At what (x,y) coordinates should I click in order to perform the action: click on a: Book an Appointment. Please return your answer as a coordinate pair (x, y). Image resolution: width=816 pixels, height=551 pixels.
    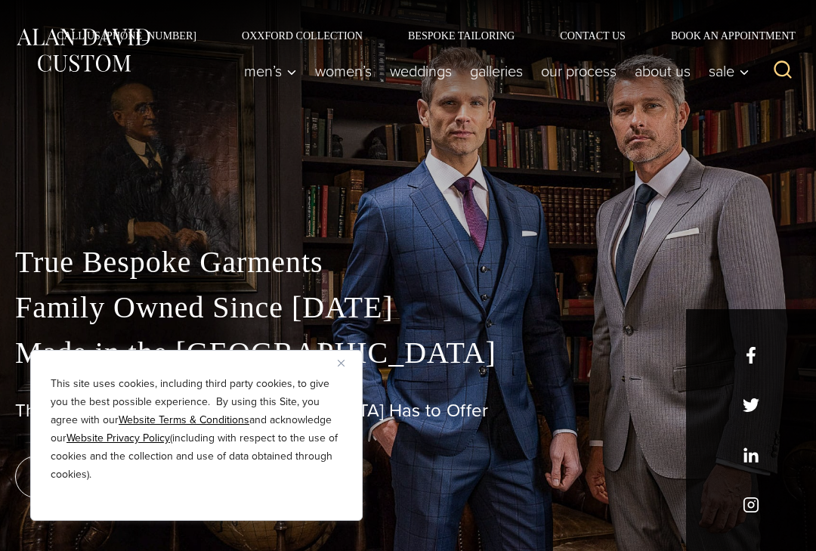
    Looking at the image, I should click on (724, 36).